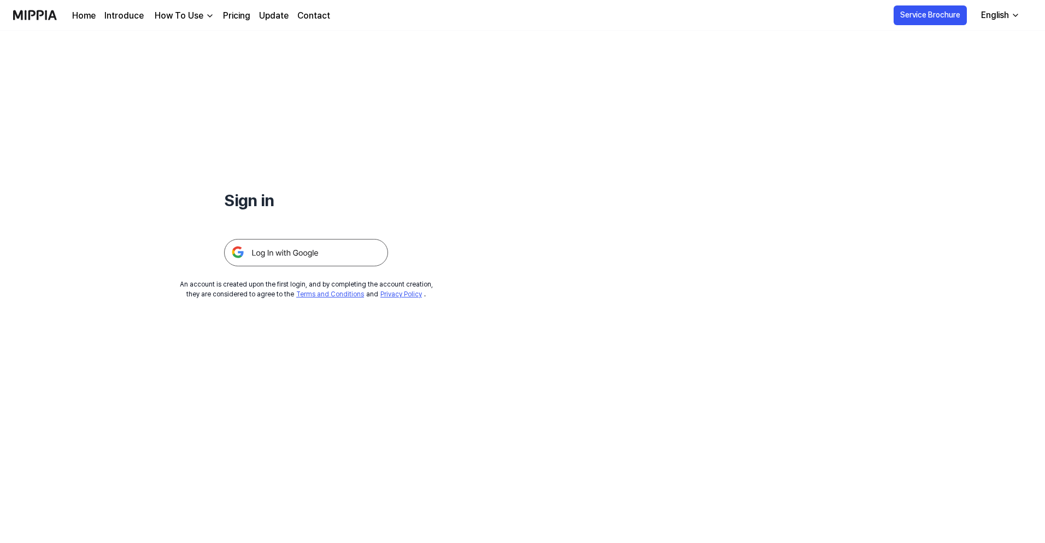  I want to click on img: down, so click(210, 16).